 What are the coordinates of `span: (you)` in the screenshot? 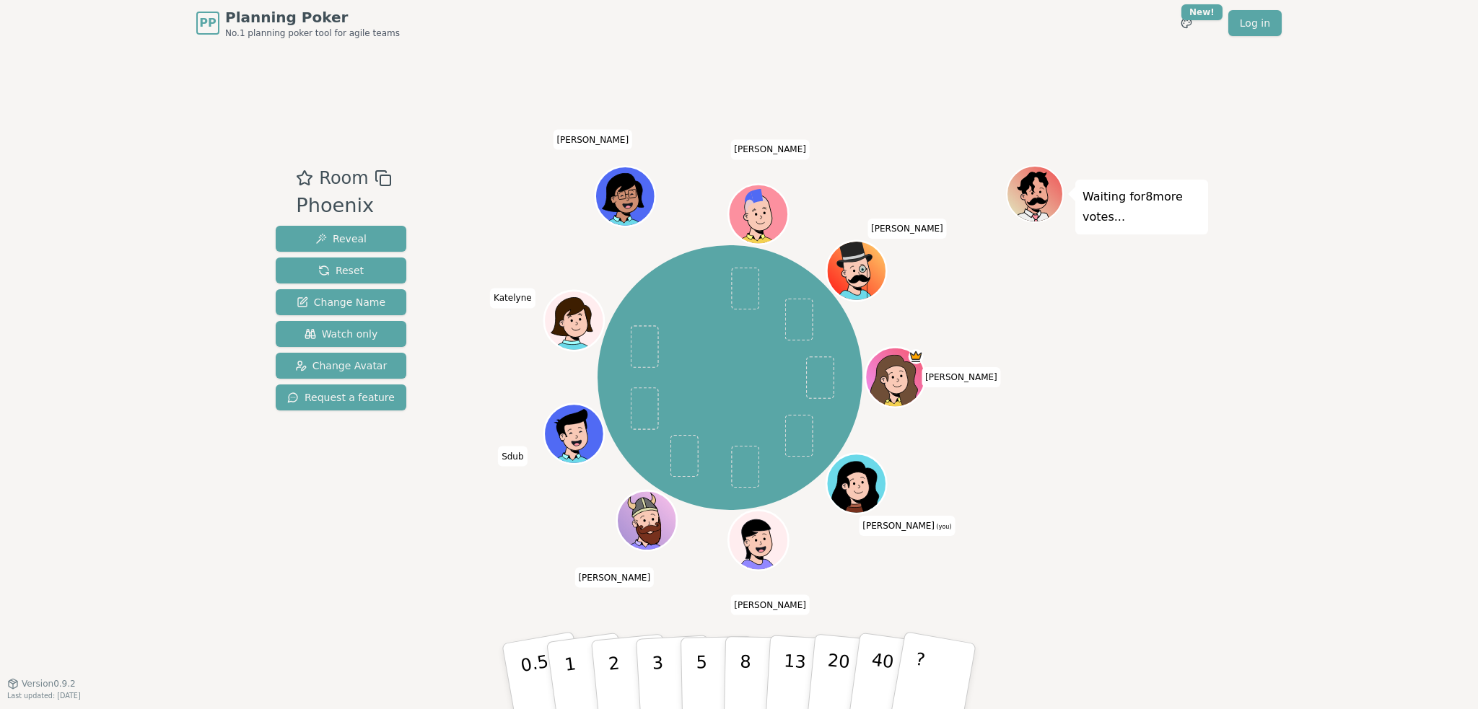 It's located at (943, 527).